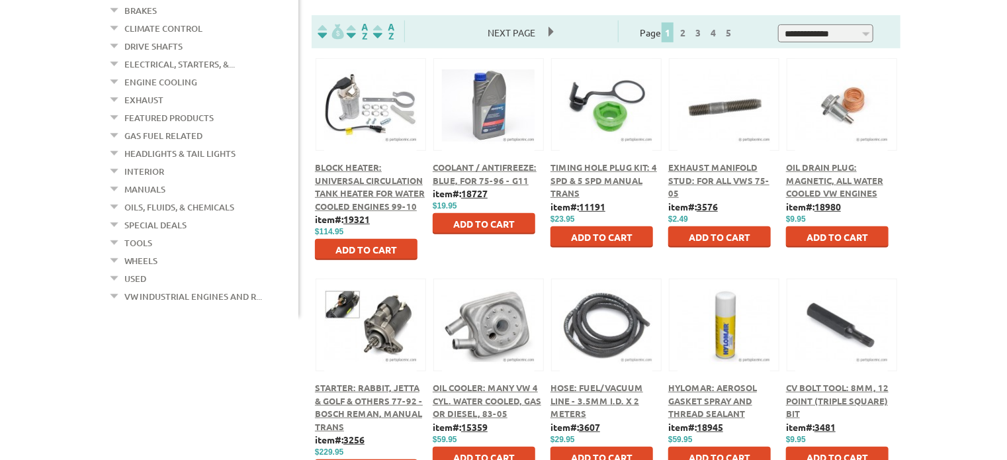  Describe the element at coordinates (487, 400) in the screenshot. I see `span: Oil Cooler: Many VW 4 Cyl. water cooled, Gas or Diesel, 83-05` at that location.